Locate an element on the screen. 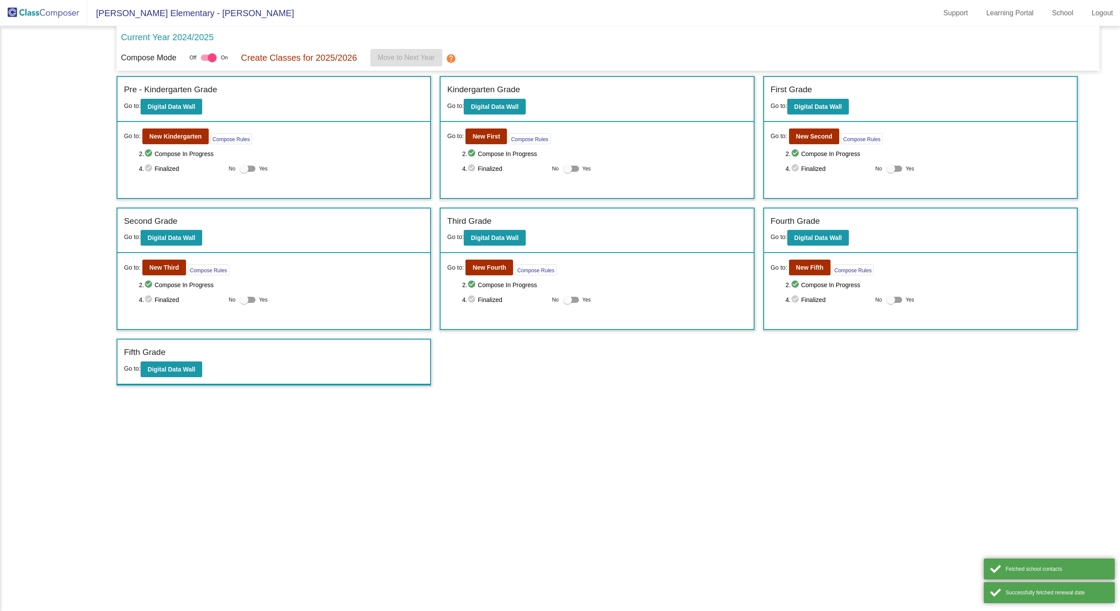  a: Logout is located at coordinates (1102, 13).